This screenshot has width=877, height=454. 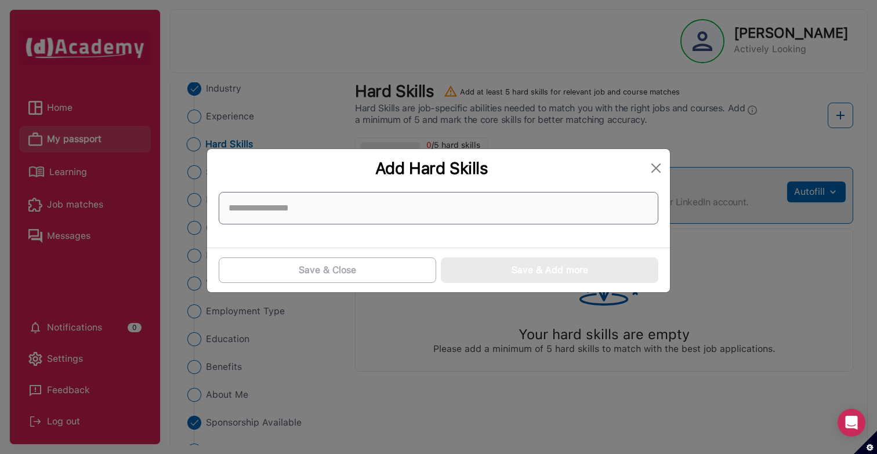 I want to click on div: Save & Close, so click(x=327, y=270).